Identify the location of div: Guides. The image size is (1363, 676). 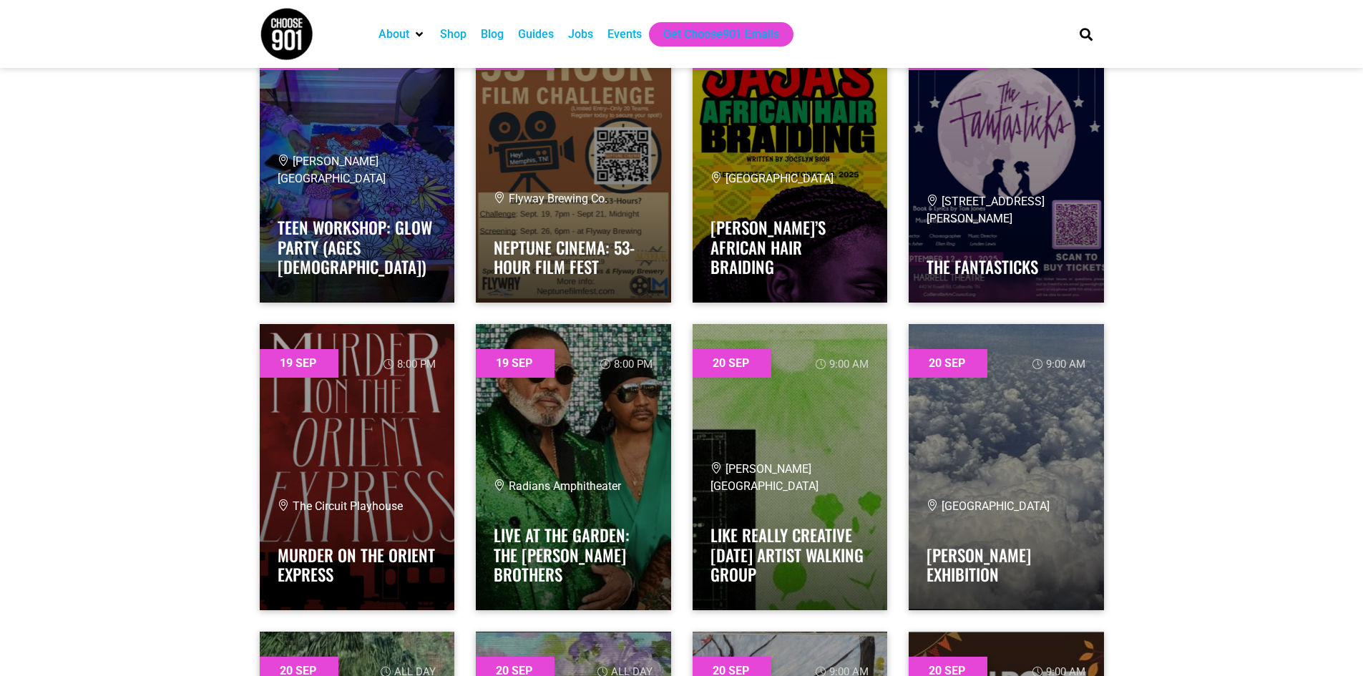
(536, 34).